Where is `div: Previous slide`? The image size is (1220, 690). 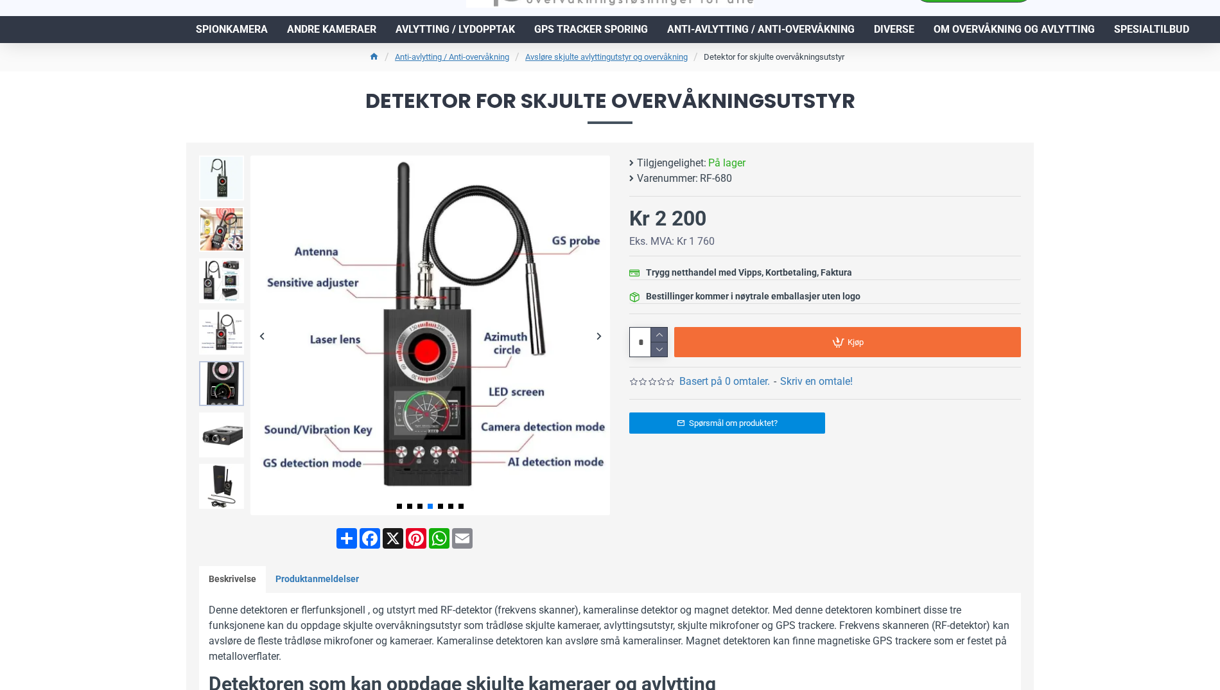
div: Previous slide is located at coordinates (261, 335).